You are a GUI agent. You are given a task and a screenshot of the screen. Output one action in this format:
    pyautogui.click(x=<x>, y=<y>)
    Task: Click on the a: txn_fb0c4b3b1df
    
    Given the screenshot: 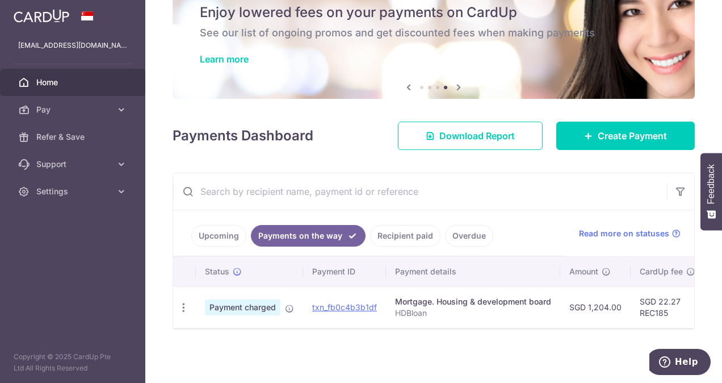 What is the action you would take?
    pyautogui.click(x=345, y=307)
    